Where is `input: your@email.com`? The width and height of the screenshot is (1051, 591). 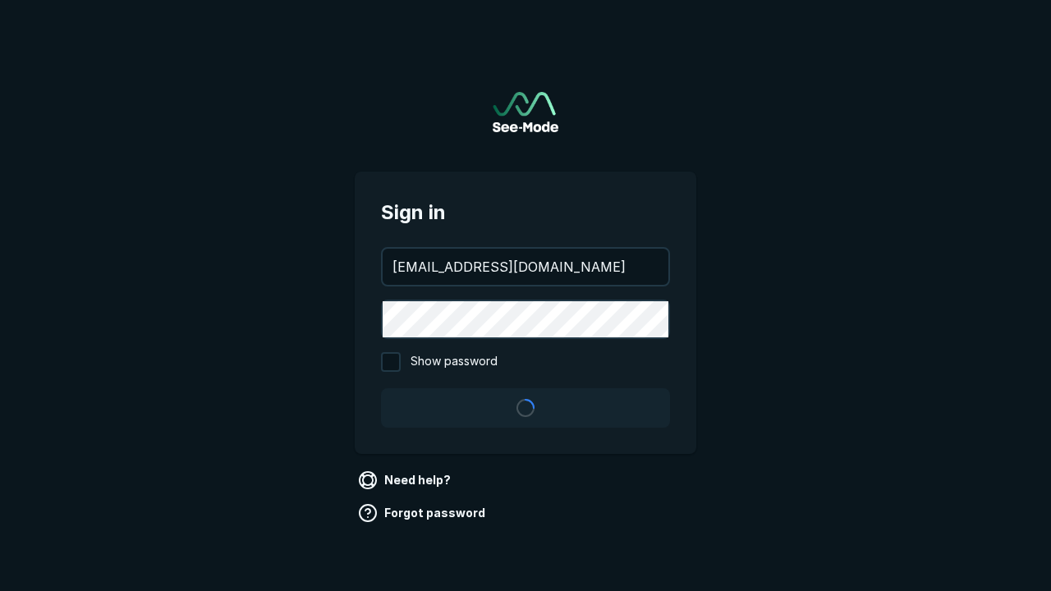 input: your@email.com is located at coordinates (525, 267).